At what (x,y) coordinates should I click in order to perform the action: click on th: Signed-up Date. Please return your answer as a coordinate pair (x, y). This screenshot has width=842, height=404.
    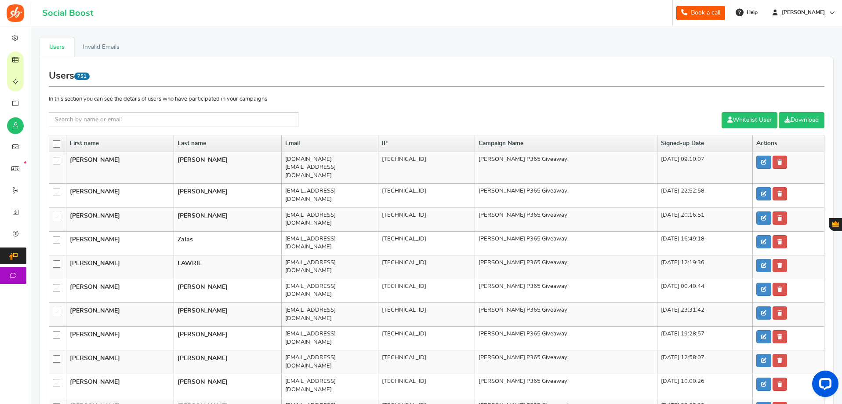
    Looking at the image, I should click on (705, 144).